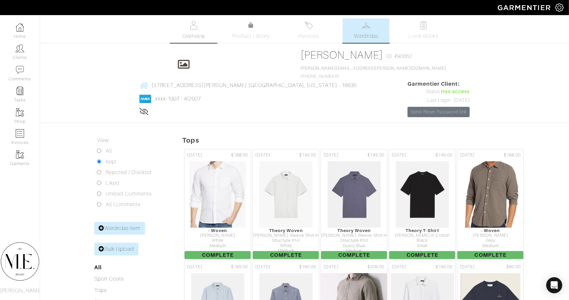 This screenshot has width=569, height=300. I want to click on img: orders-icon-0abe47150d42831381b5fb84f609e132dff9fe21cb692f30cb5eec754e2cba89.png, so click(20, 133).